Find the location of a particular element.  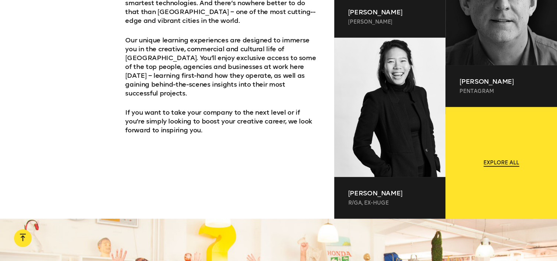

span: Explore all is located at coordinates (501, 163).